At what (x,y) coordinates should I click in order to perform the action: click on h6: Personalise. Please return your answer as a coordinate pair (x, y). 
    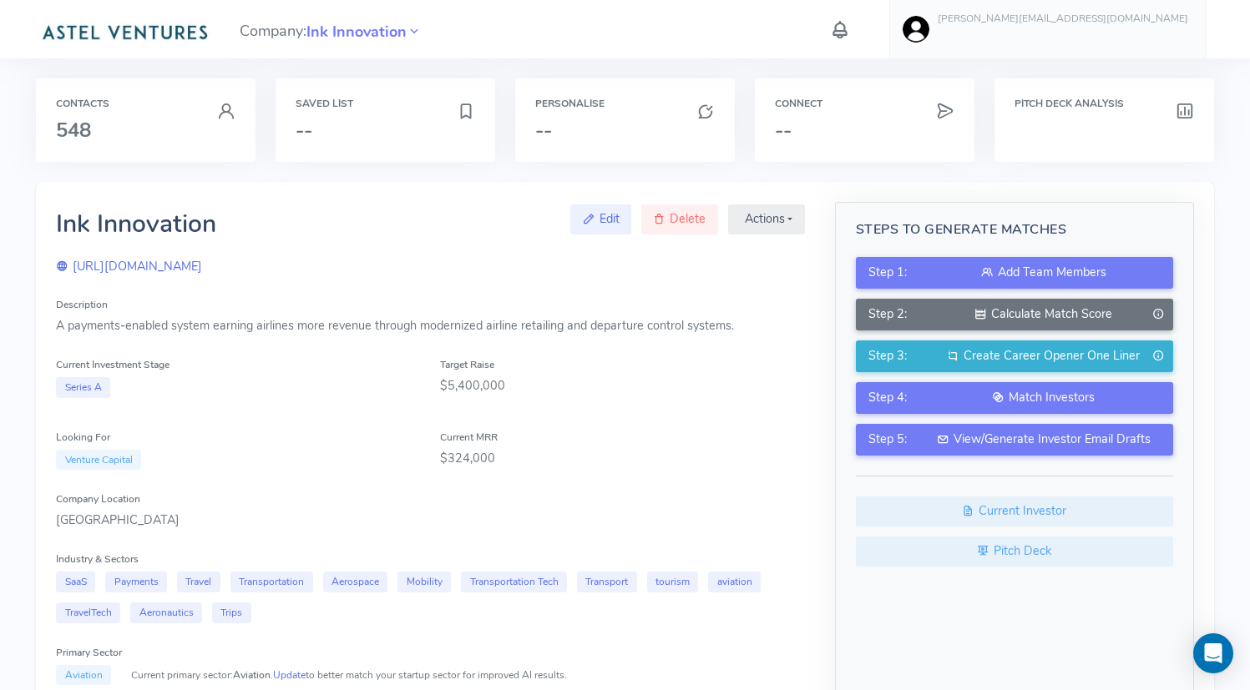
    Looking at the image, I should click on (624, 104).